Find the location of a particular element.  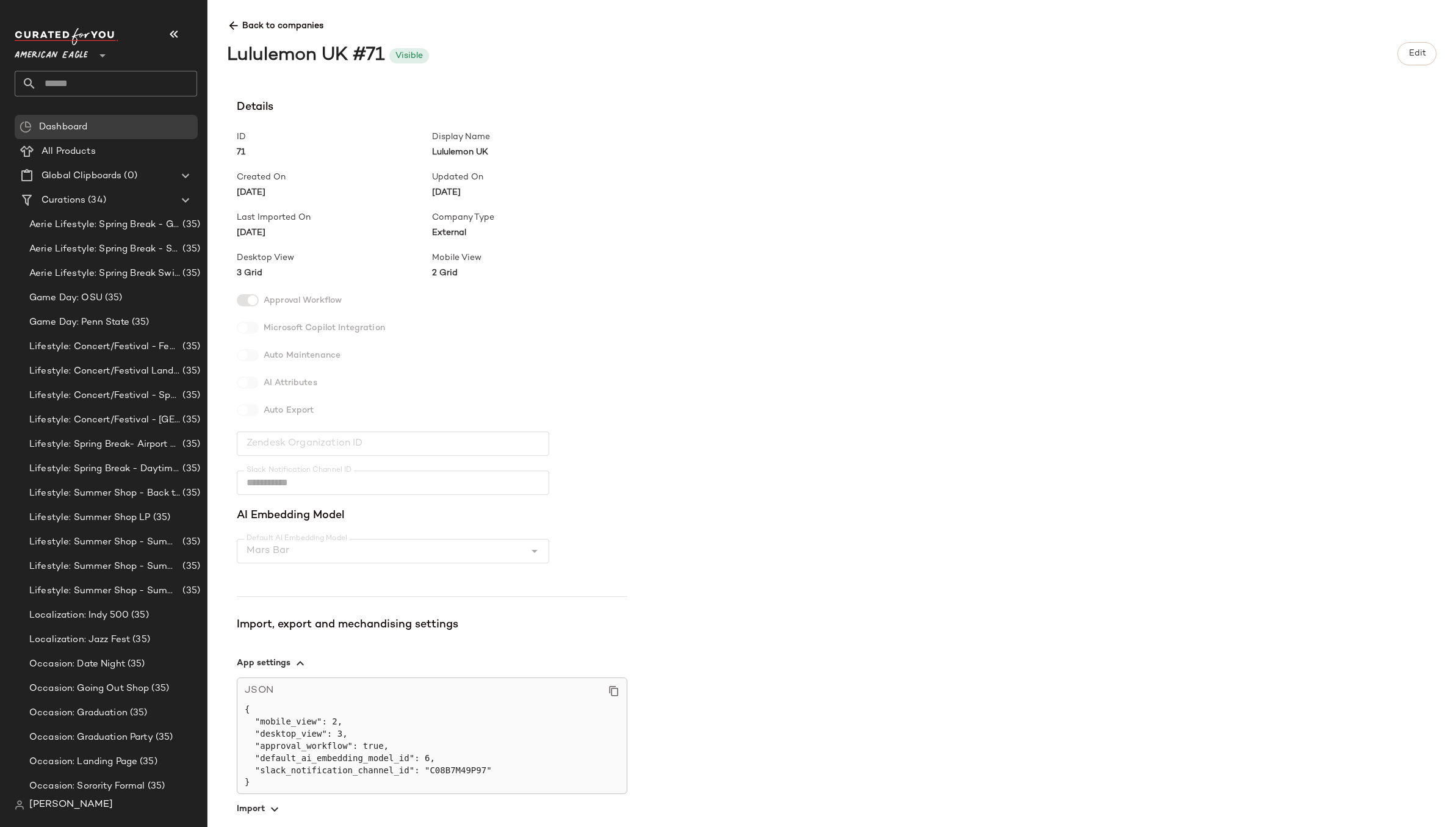

span: AI Embedding Model is located at coordinates (432, 516).